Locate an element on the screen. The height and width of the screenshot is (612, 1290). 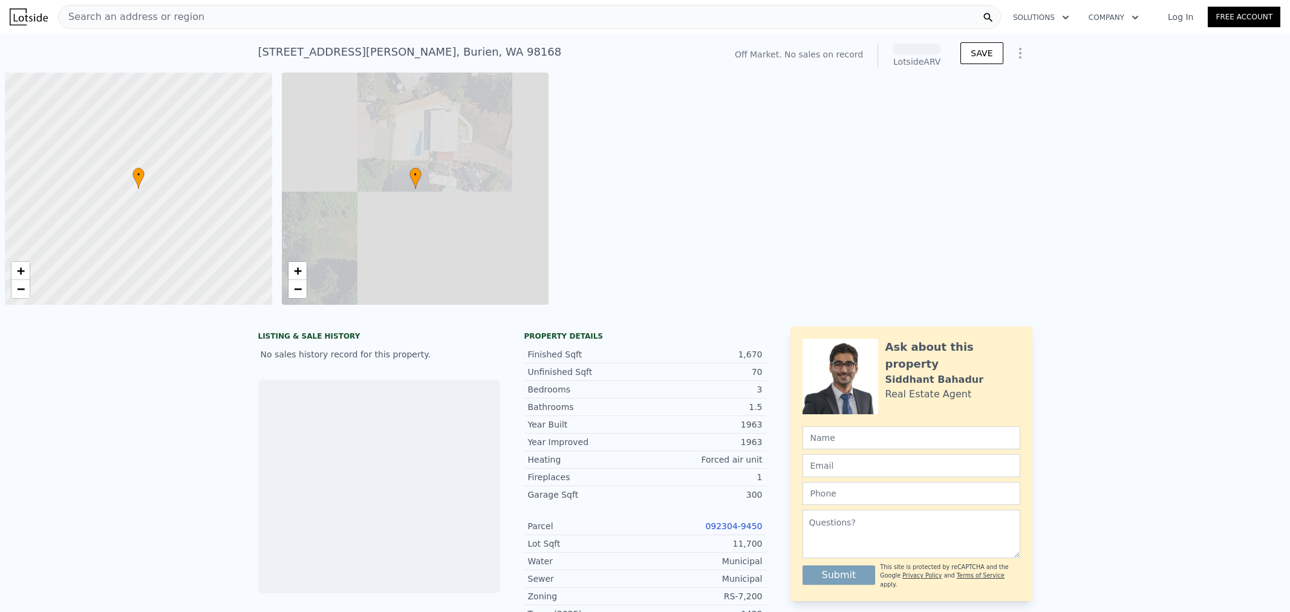
div: Zoning is located at coordinates (587, 596).